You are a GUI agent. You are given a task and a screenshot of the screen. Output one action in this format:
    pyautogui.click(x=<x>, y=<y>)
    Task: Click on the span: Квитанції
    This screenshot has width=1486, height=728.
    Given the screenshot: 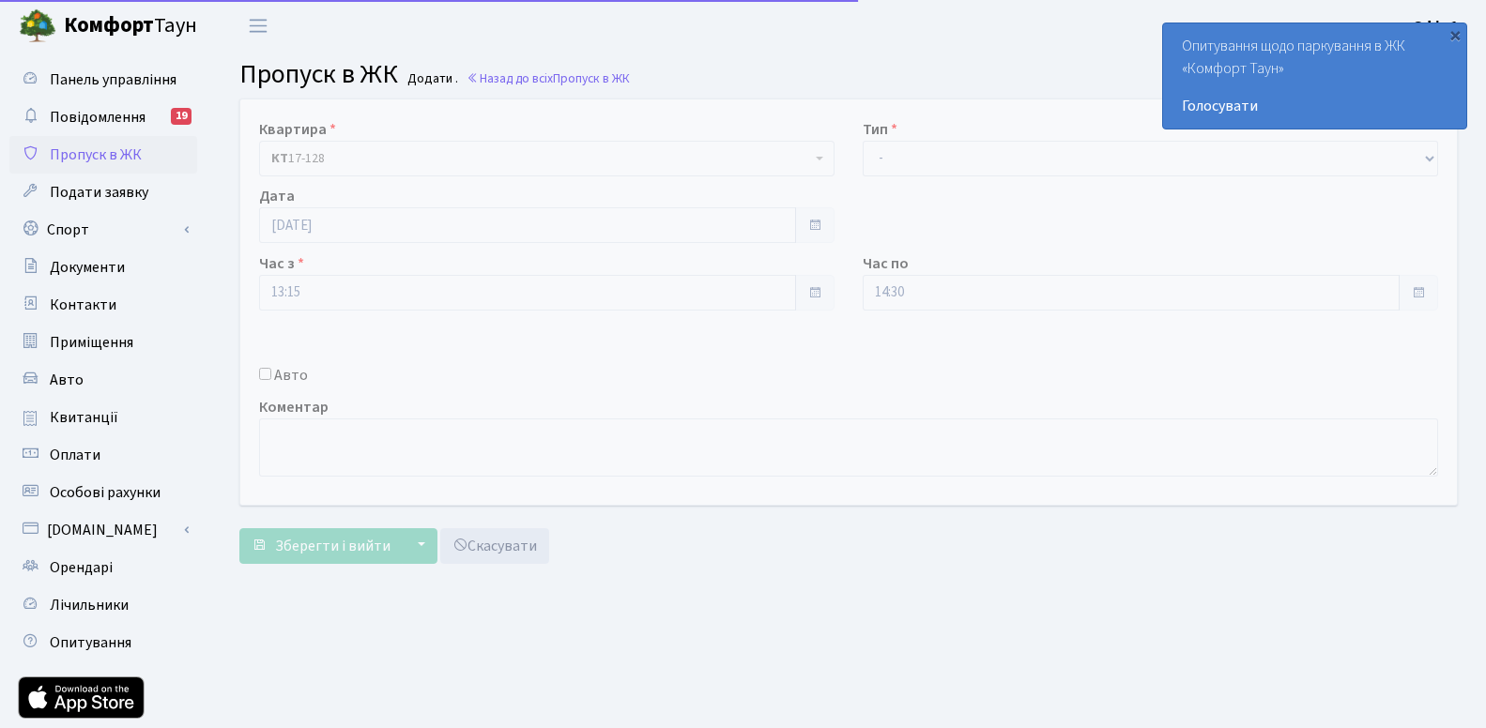 What is the action you would take?
    pyautogui.click(x=84, y=418)
    